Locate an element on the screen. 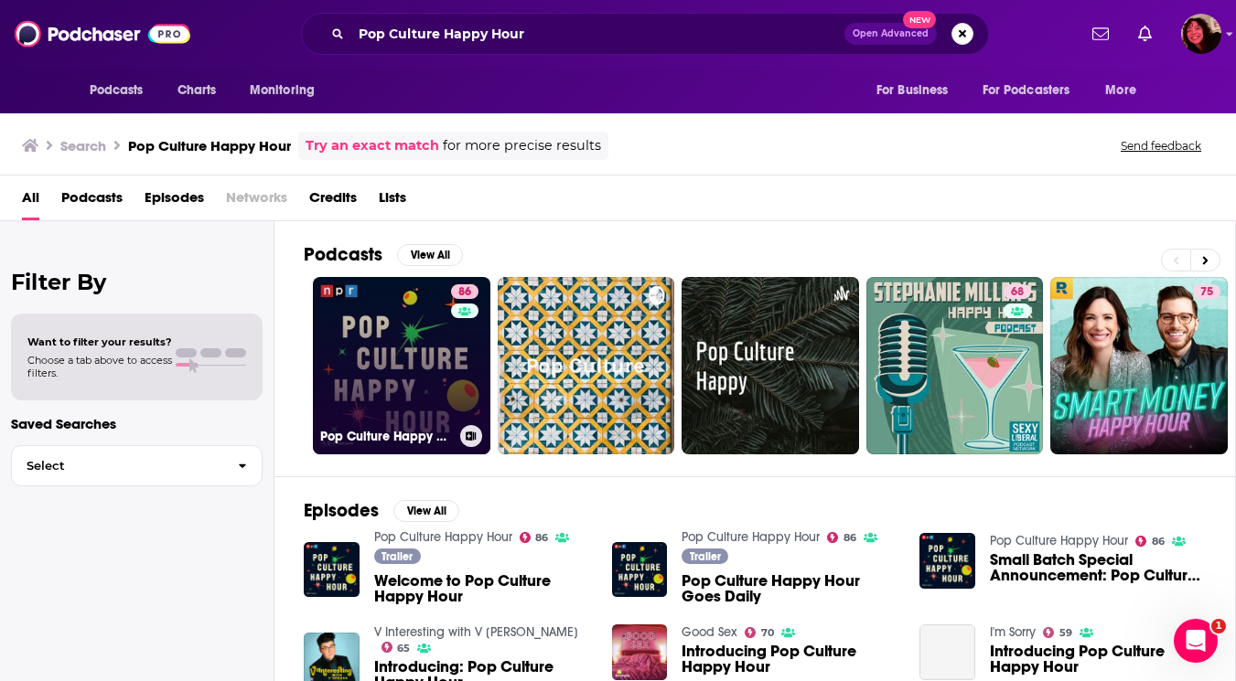 Image resolution: width=1236 pixels, height=681 pixels. span: for more precise results is located at coordinates (521, 145).